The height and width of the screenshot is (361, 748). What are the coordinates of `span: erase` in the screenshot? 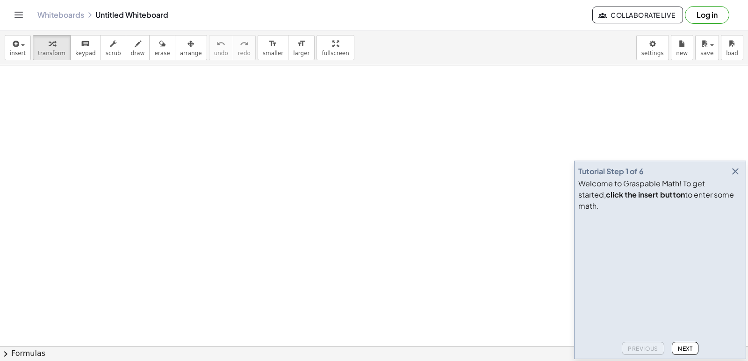 It's located at (162, 53).